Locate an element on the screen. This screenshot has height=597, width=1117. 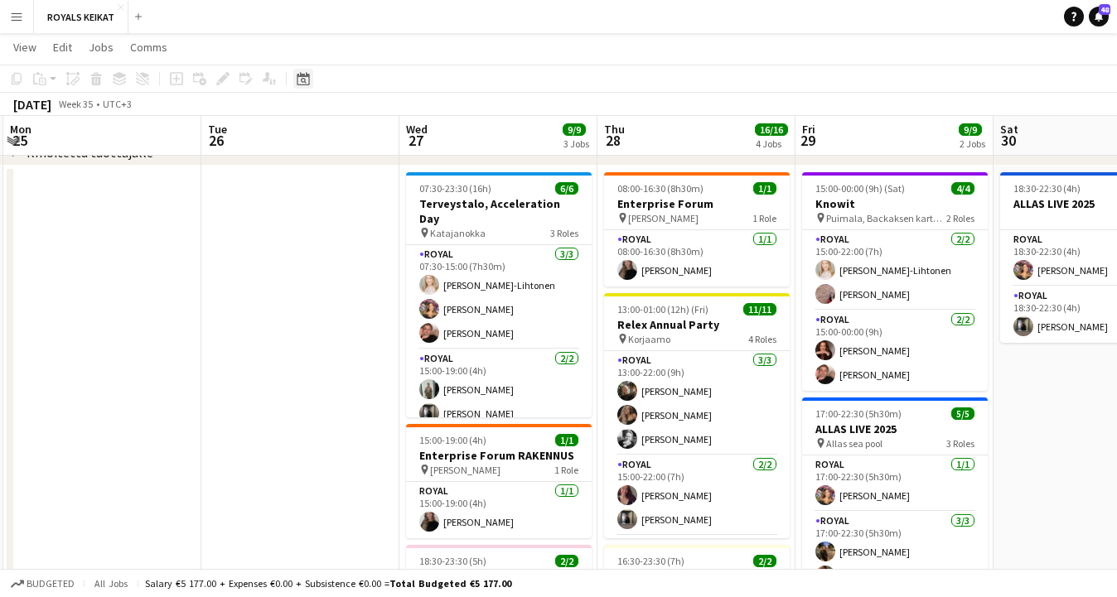
span: Edit is located at coordinates (62, 47).